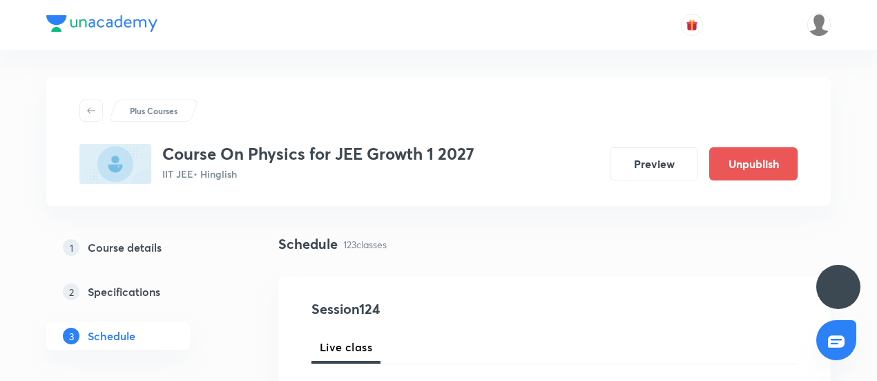 The image size is (877, 381). Describe the element at coordinates (654, 164) in the screenshot. I see `button: Preview` at that location.